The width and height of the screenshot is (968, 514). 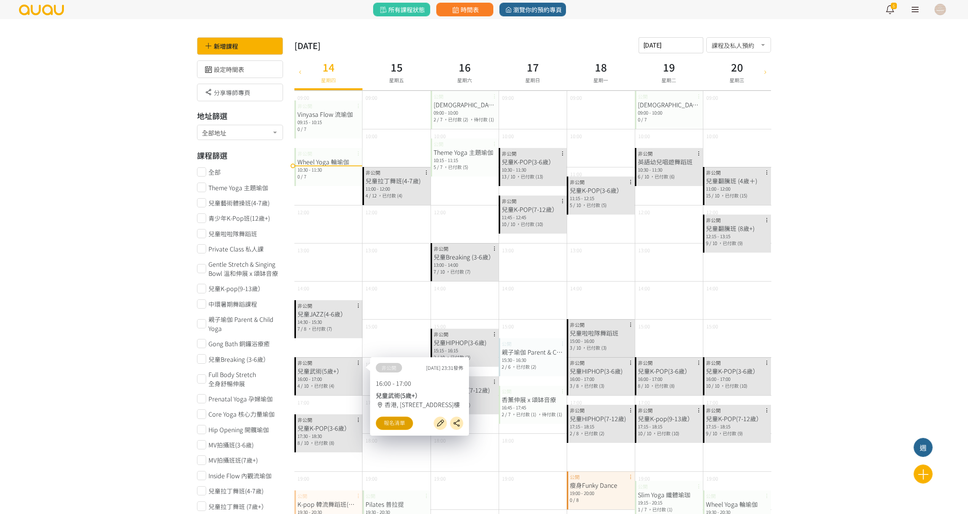 What do you see at coordinates (298, 328) in the screenshot?
I see `span: 7` at bounding box center [298, 328].